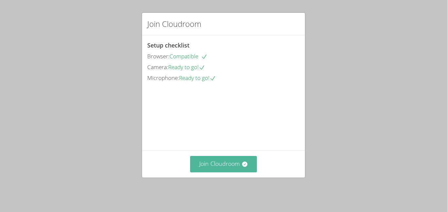 The height and width of the screenshot is (212, 447). What do you see at coordinates (189, 56) in the screenshot?
I see `span: Compatible` at bounding box center [189, 56].